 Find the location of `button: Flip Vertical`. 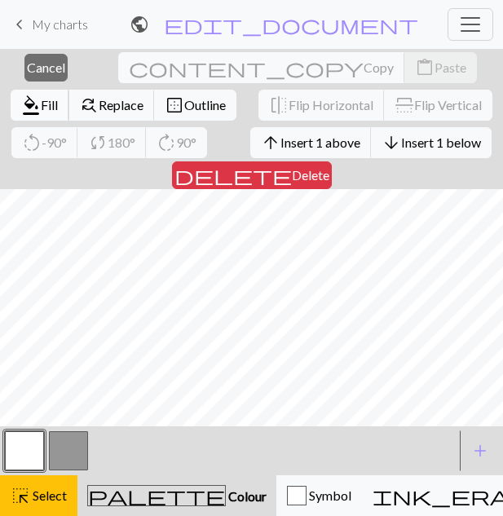

button: Flip Vertical is located at coordinates (438, 105).